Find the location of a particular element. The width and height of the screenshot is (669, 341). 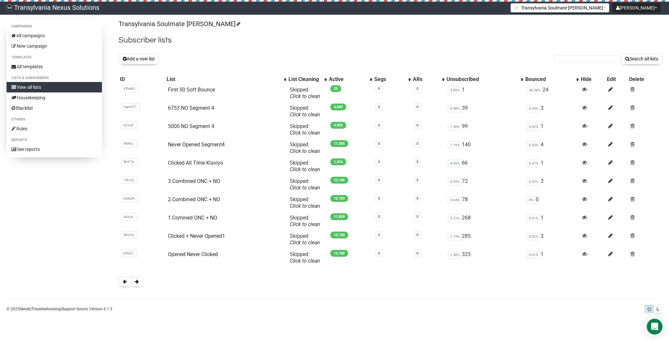

a: See reports is located at coordinates (54, 149).